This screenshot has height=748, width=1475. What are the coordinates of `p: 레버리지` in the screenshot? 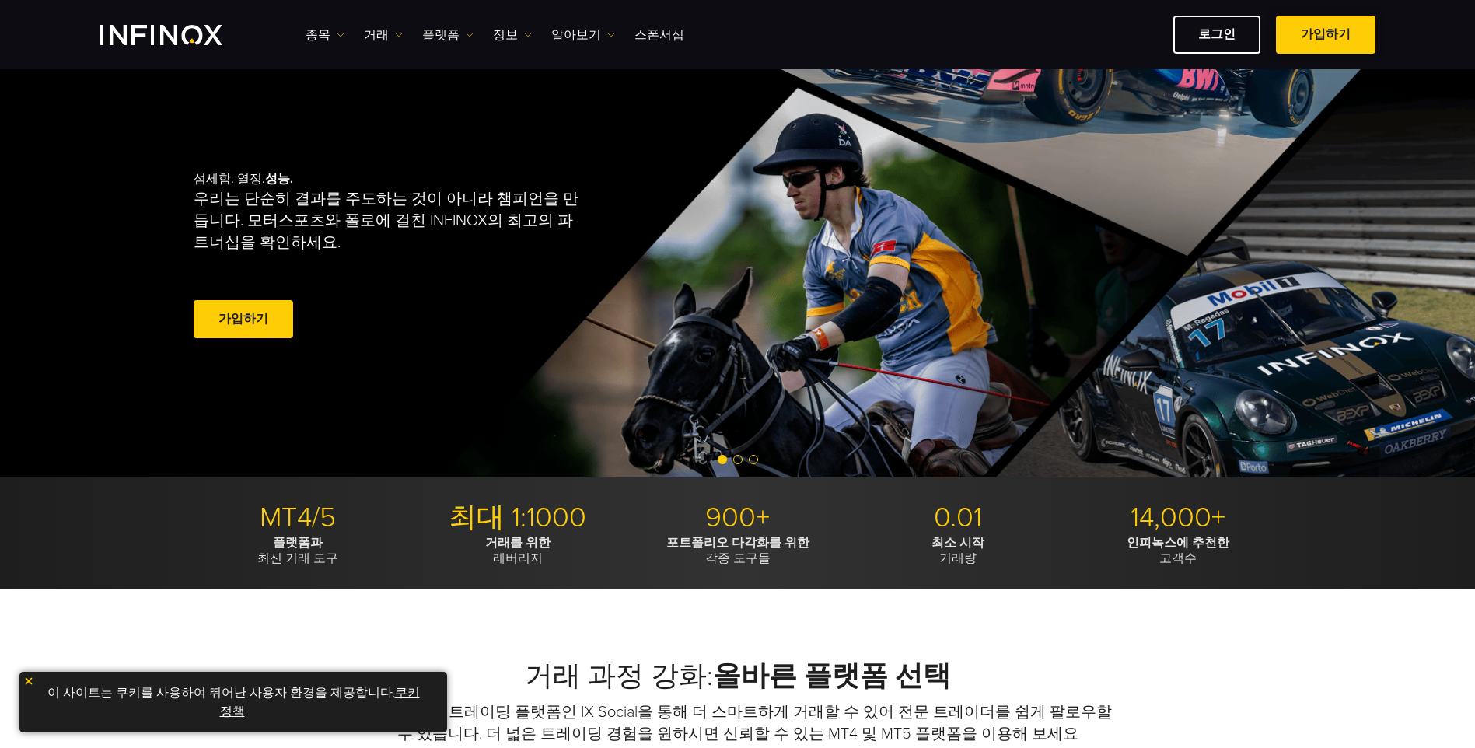 It's located at (518, 551).